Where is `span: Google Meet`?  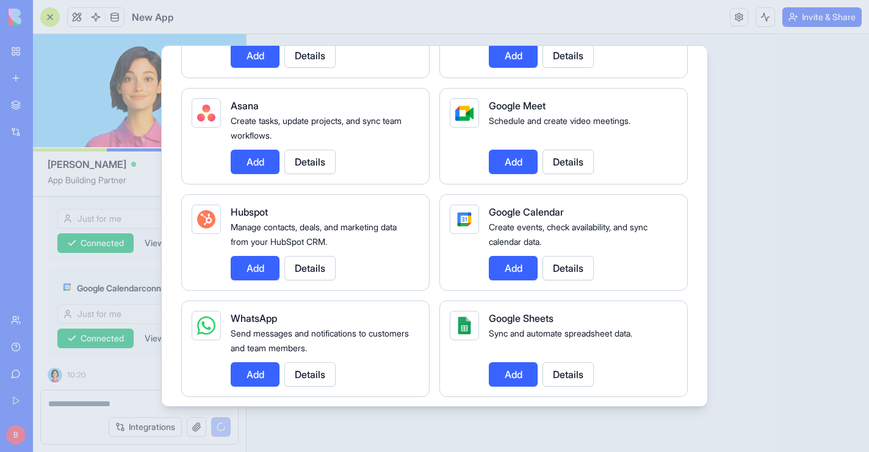
span: Google Meet is located at coordinates (517, 106).